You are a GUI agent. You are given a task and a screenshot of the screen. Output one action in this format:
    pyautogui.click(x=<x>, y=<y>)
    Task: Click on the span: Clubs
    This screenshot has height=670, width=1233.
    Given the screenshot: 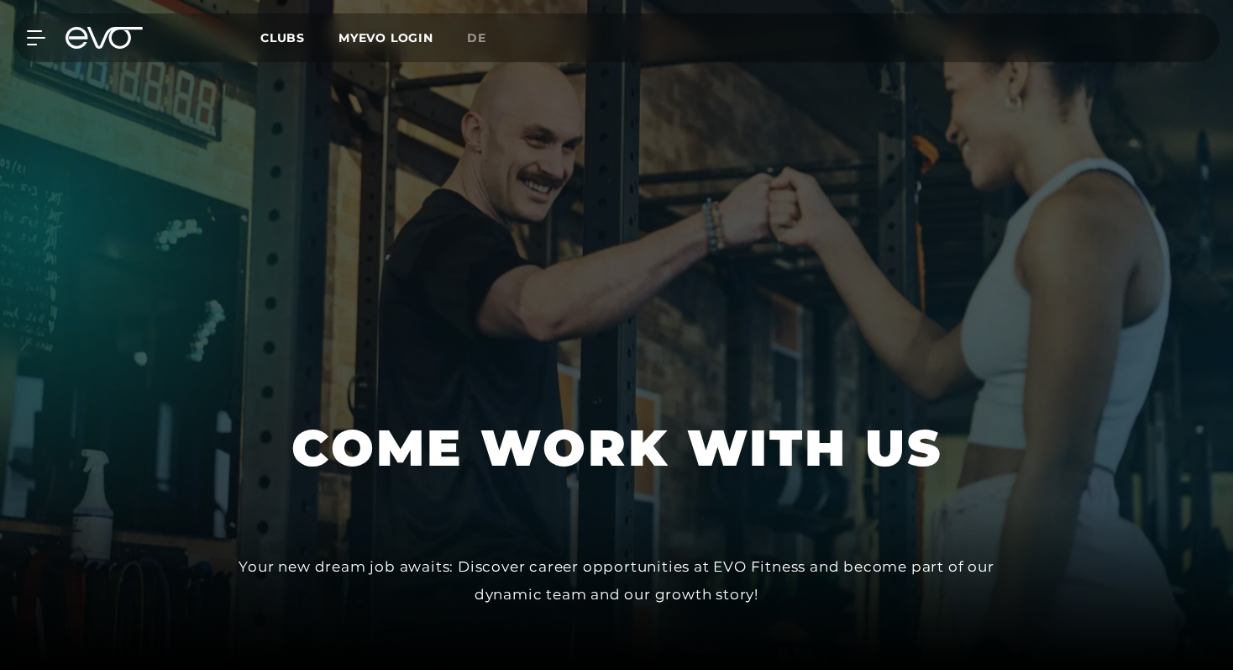 What is the action you would take?
    pyautogui.click(x=282, y=38)
    